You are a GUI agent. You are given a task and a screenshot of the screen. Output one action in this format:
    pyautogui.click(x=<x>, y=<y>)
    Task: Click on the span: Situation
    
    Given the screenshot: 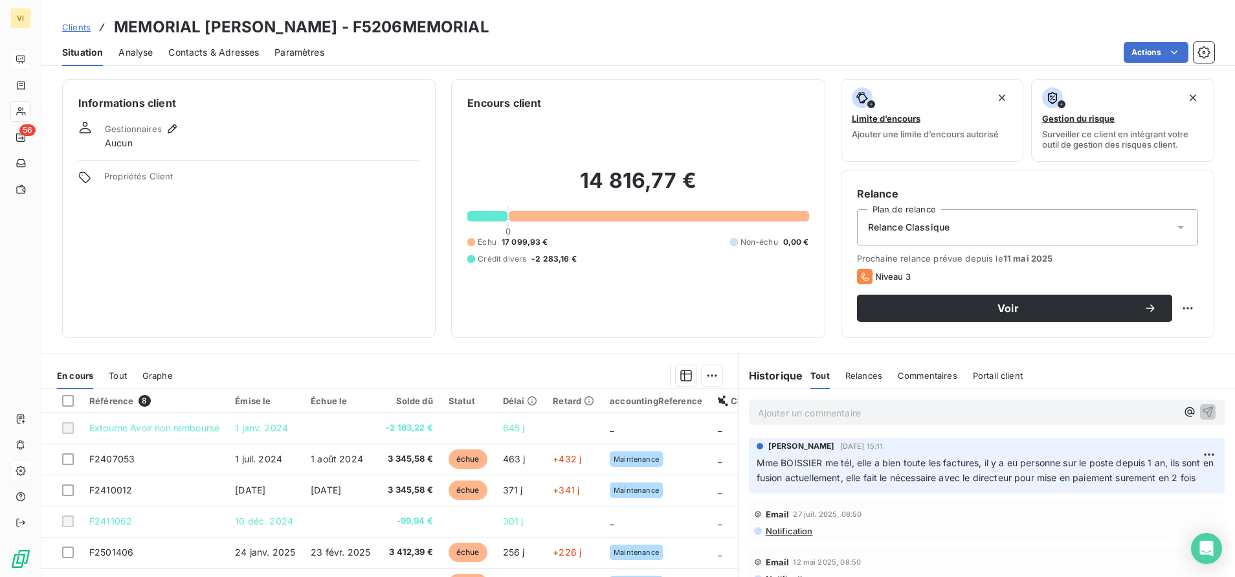 What is the action you would take?
    pyautogui.click(x=82, y=52)
    